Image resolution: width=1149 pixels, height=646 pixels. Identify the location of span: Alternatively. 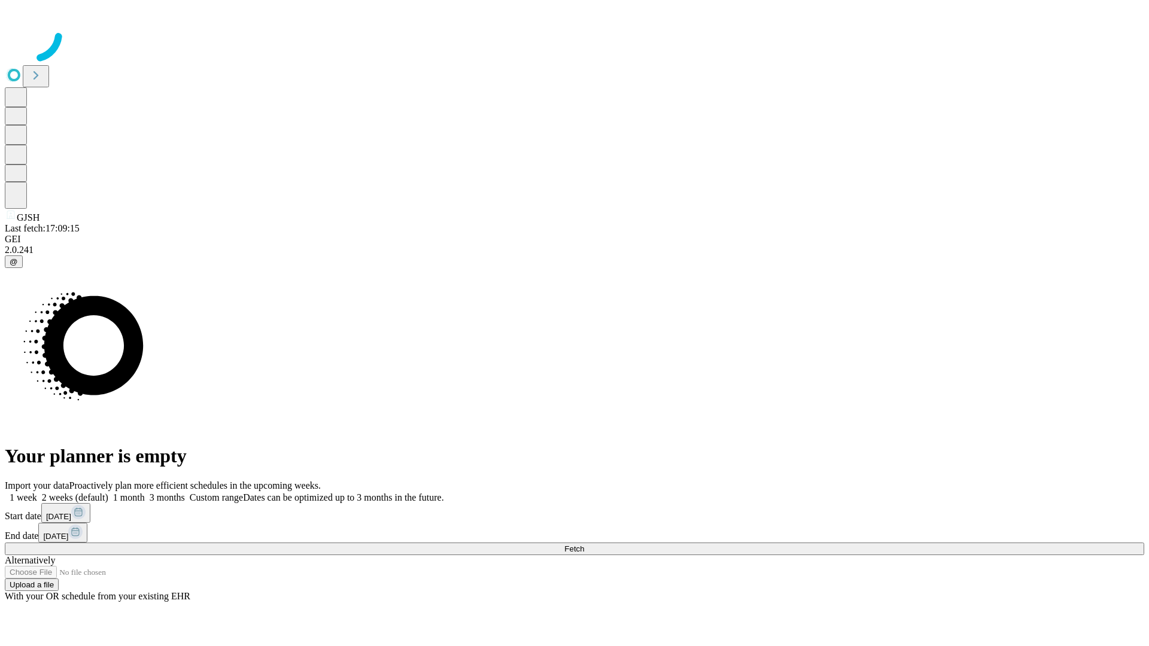
(30, 560).